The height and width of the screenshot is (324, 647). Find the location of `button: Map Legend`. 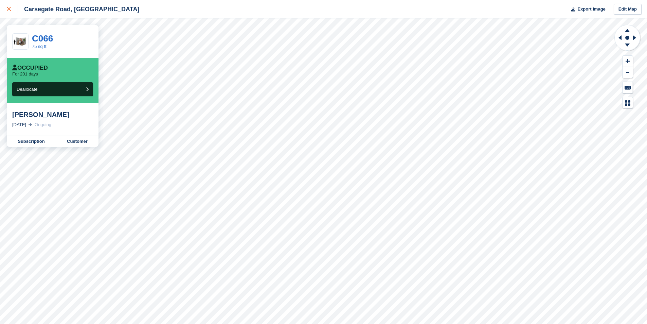

button: Map Legend is located at coordinates (628, 103).